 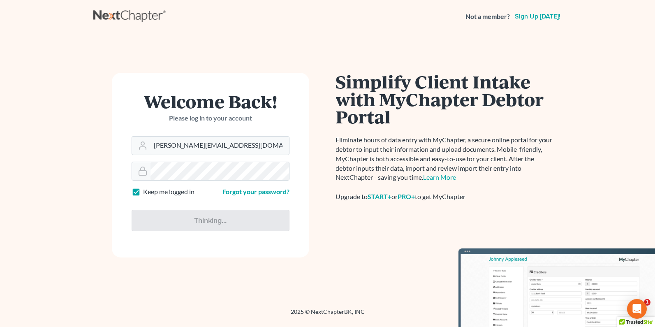 What do you see at coordinates (210, 101) in the screenshot?
I see `h1: Welcome Back!` at bounding box center [210, 101].